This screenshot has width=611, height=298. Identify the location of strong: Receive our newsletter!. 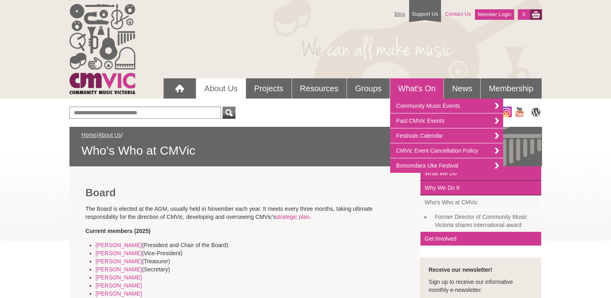
(460, 270).